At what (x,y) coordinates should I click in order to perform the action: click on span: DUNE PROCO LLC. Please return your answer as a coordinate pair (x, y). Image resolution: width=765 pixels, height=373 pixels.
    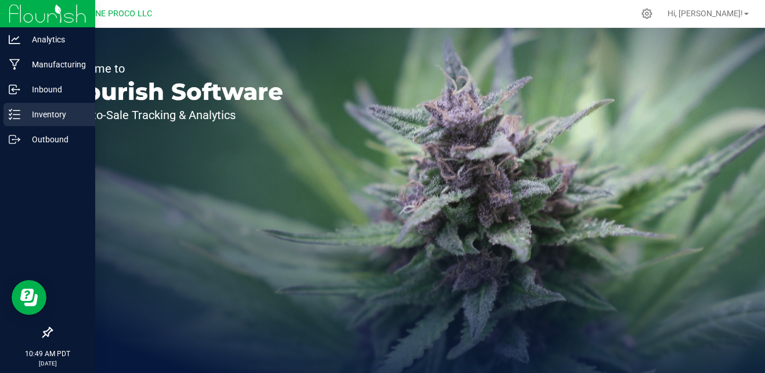
    Looking at the image, I should click on (118, 13).